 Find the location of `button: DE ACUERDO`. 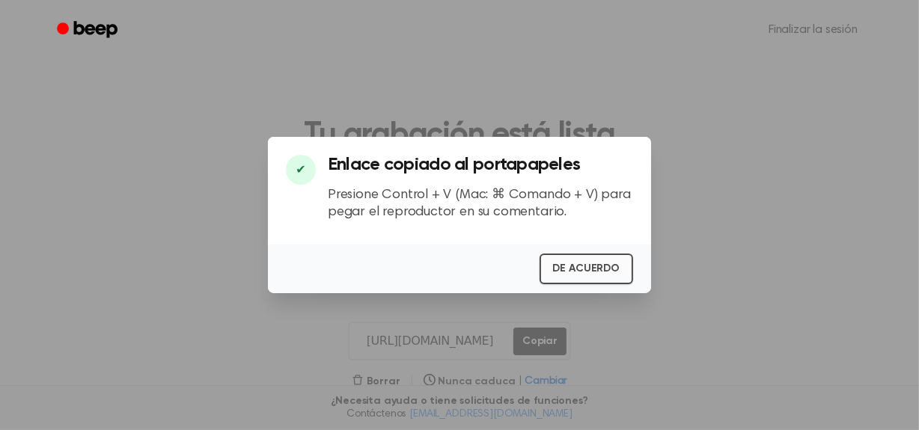

button: DE ACUERDO is located at coordinates (586, 269).